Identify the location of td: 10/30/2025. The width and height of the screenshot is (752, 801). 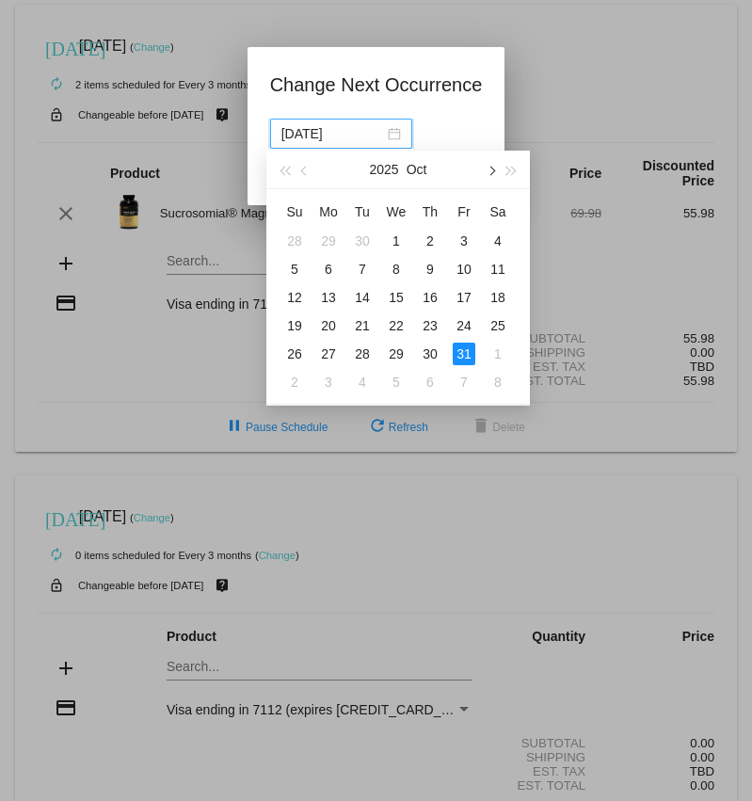
(430, 354).